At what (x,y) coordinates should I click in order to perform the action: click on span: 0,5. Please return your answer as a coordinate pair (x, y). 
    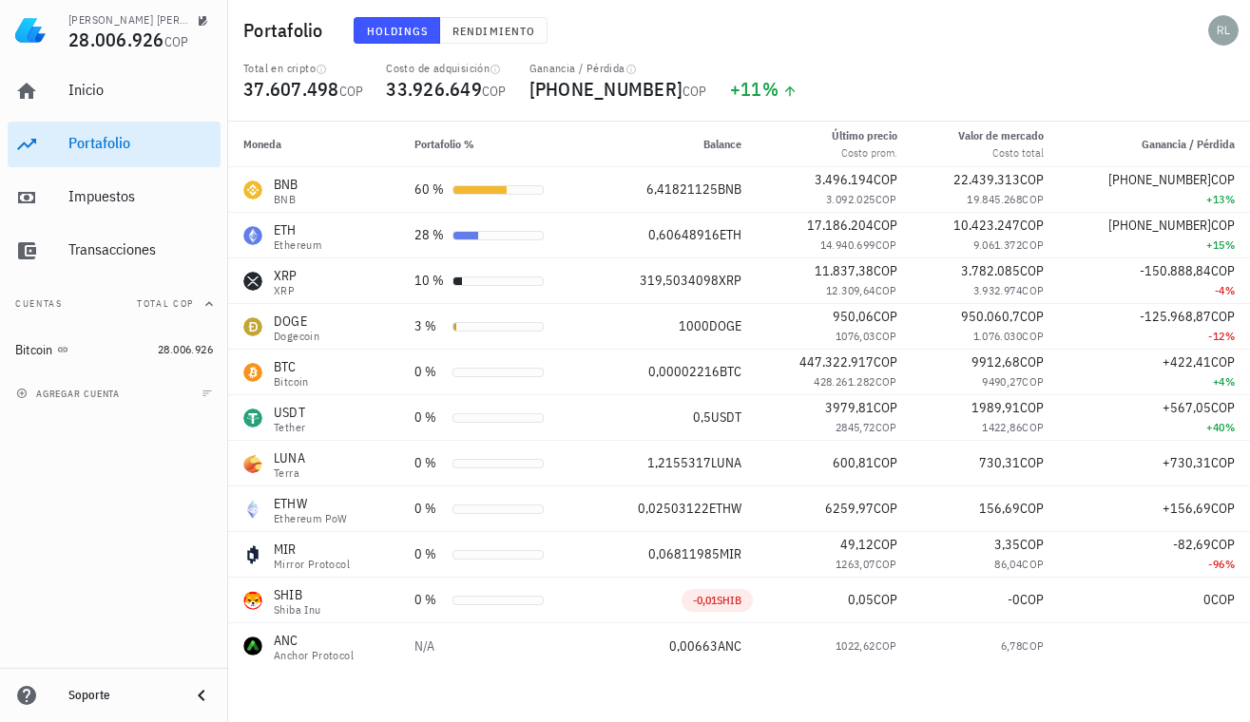
    Looking at the image, I should click on (701, 417).